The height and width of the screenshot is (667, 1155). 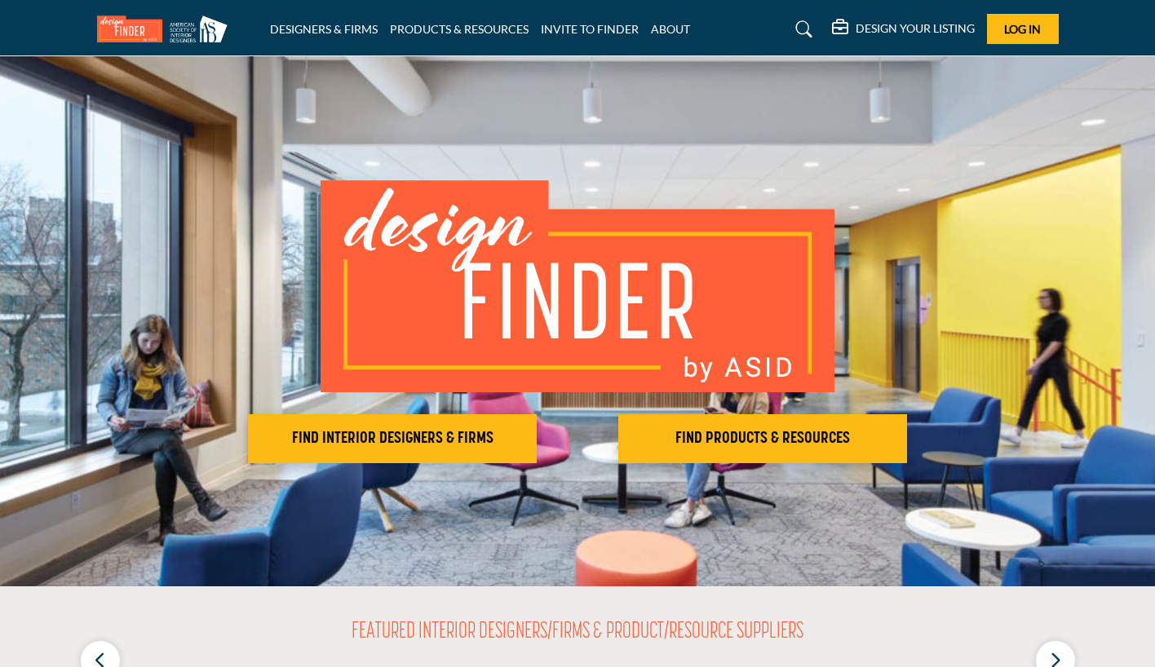 What do you see at coordinates (392, 439) in the screenshot?
I see `button: FIND INTERIOR DESIGNERS & FIRMS` at bounding box center [392, 439].